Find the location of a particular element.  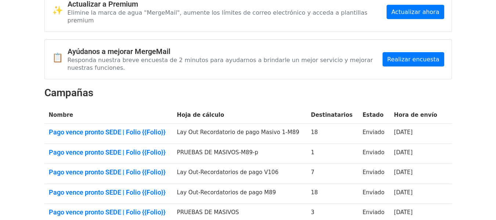

font: Nombre is located at coordinates (61, 115).